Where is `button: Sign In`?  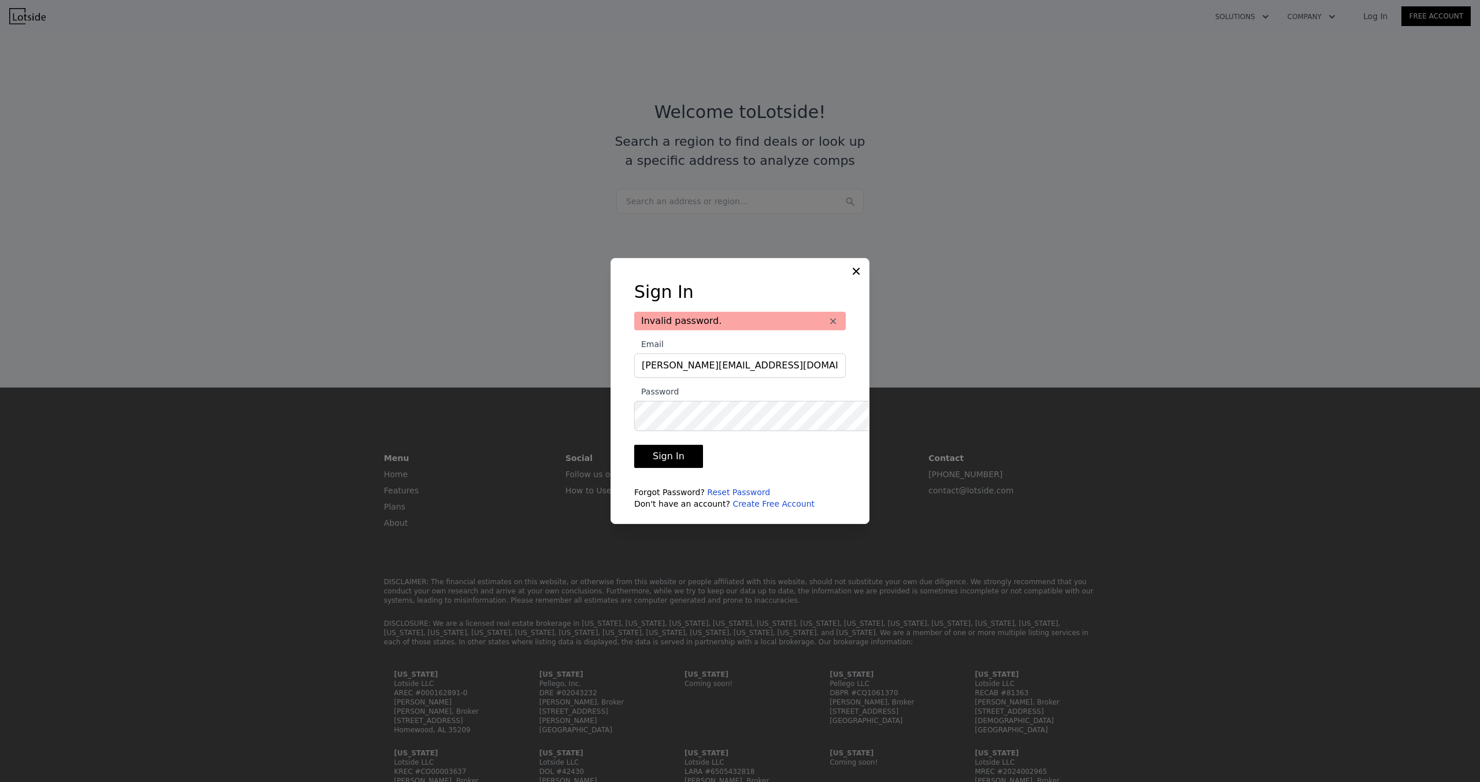
button: Sign In is located at coordinates (668, 456).